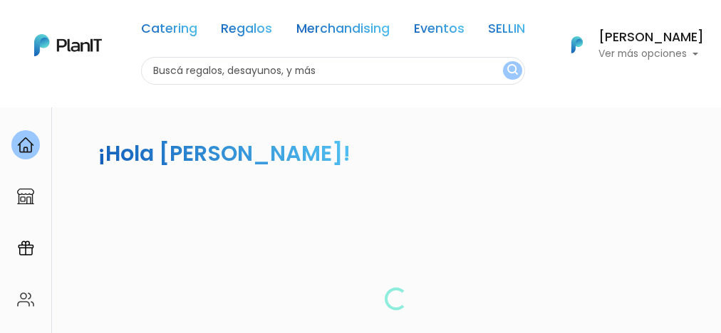 This screenshot has width=721, height=333. Describe the element at coordinates (169, 31) in the screenshot. I see `a: Catering` at that location.